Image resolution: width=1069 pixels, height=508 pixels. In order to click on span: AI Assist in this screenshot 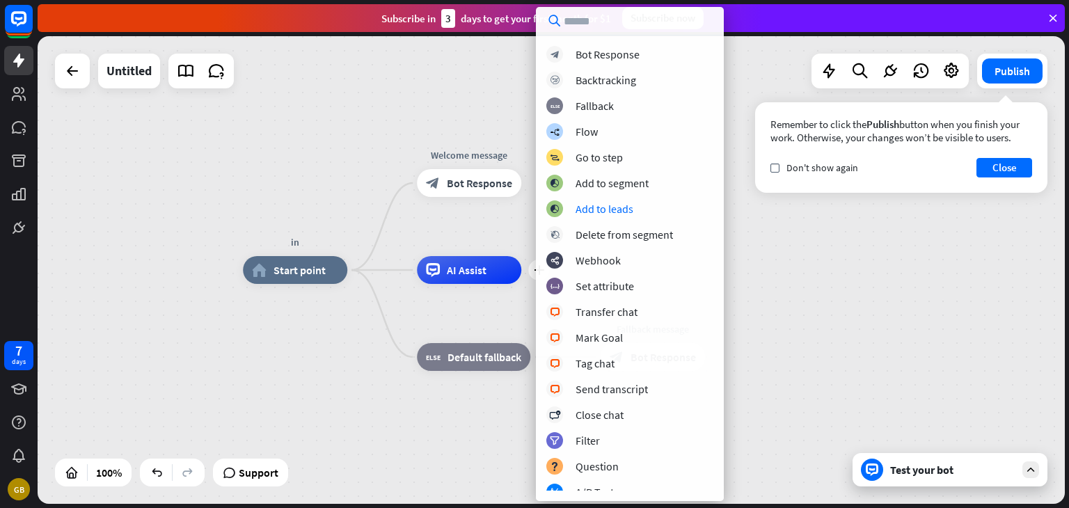, I will do `click(466, 270)`.